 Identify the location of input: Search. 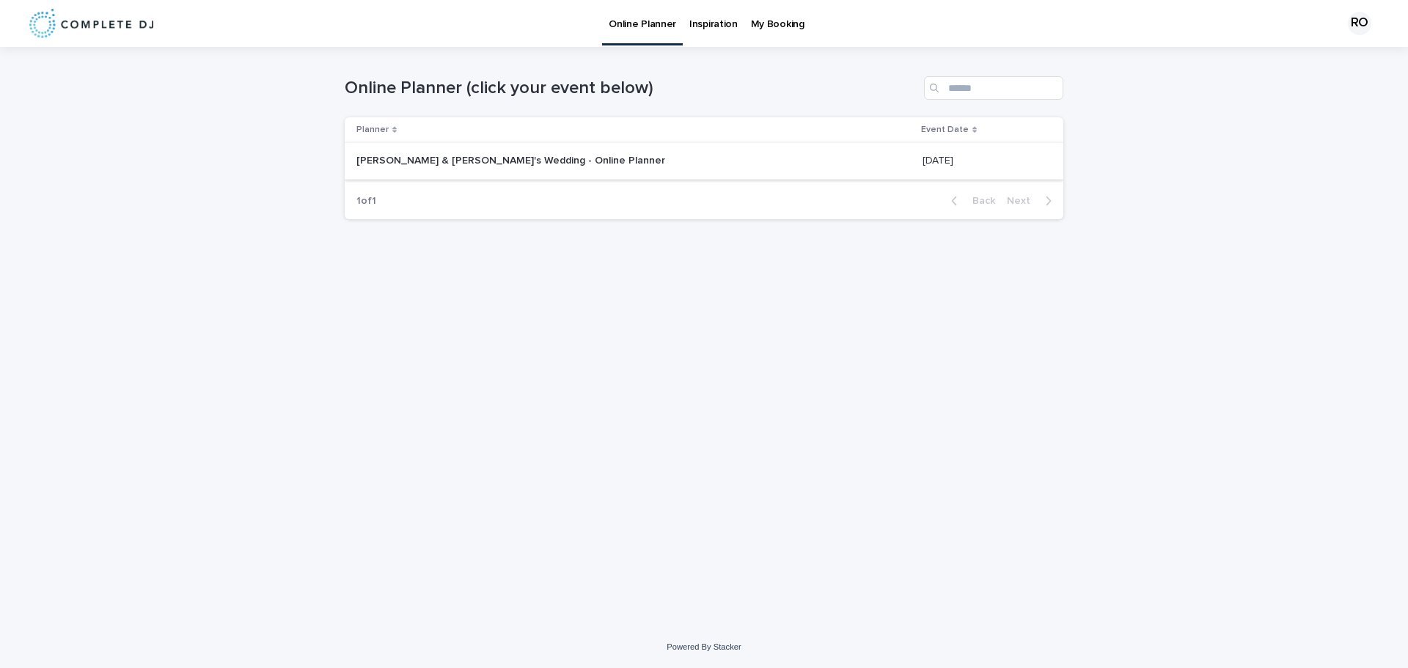
(994, 88).